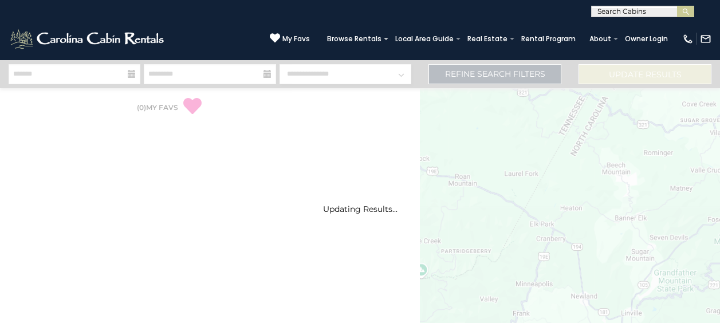 This screenshot has height=323, width=720. Describe the element at coordinates (290, 38) in the screenshot. I see `a: My Favs` at that location.